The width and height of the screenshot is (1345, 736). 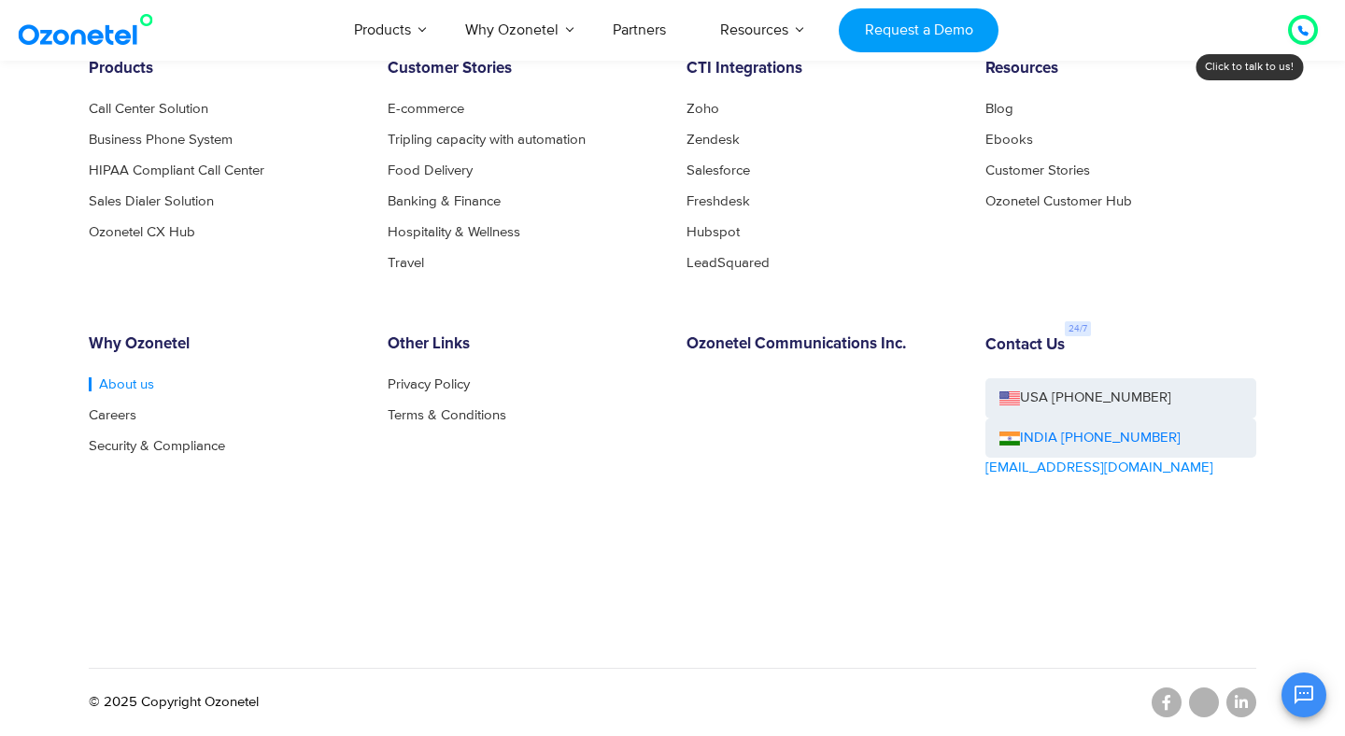 I want to click on a: About us, so click(x=121, y=384).